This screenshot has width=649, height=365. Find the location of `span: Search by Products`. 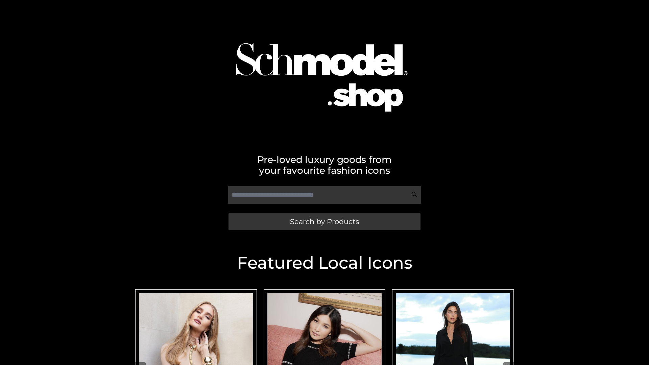

span: Search by Products is located at coordinates (324, 221).